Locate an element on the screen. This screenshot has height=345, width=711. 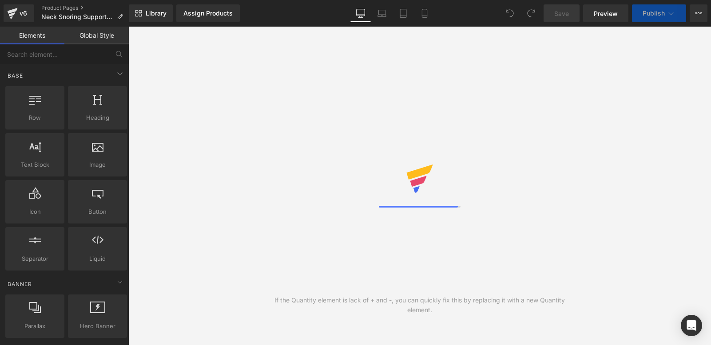
div: Open Intercom Messenger is located at coordinates (691, 326).